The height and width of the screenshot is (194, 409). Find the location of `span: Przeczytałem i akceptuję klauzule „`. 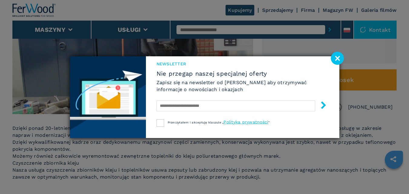

span: Przeczytałem i akceptuję klauzule „ is located at coordinates (196, 122).